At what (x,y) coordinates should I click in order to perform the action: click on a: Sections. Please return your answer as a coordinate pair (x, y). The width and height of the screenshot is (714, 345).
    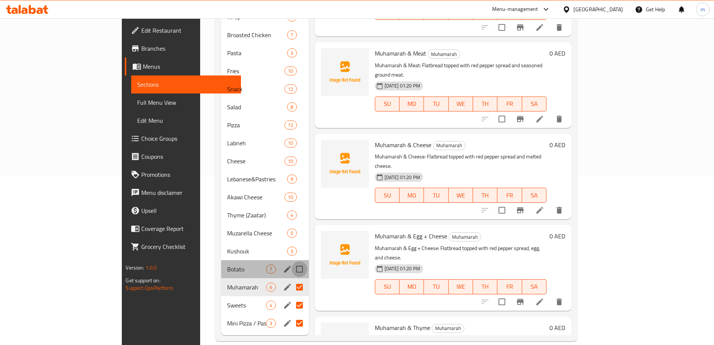
    Looking at the image, I should click on (186, 84).